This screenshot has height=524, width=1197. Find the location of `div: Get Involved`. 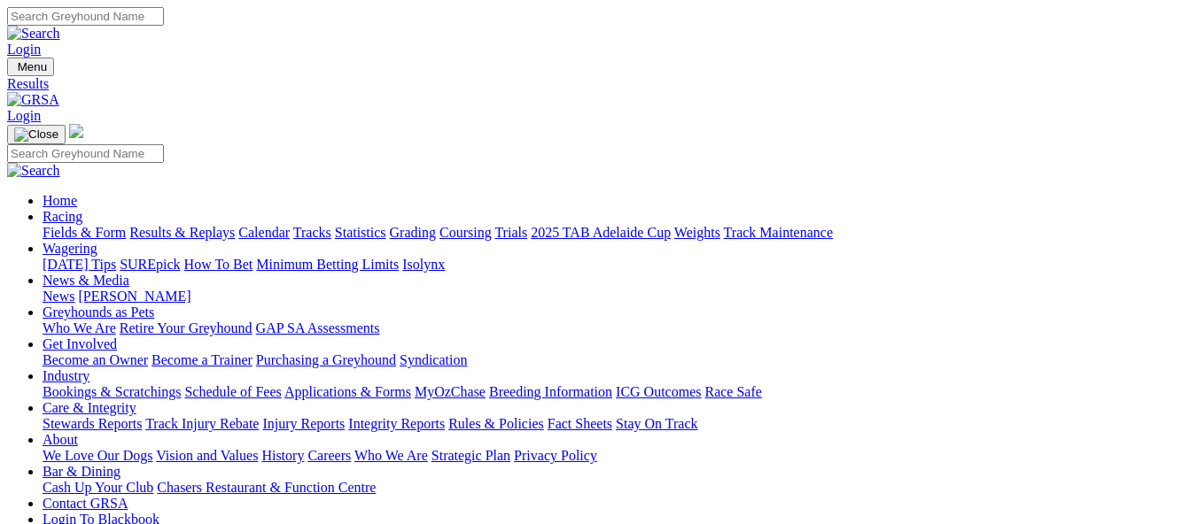

div: Get Involved is located at coordinates (616, 361).